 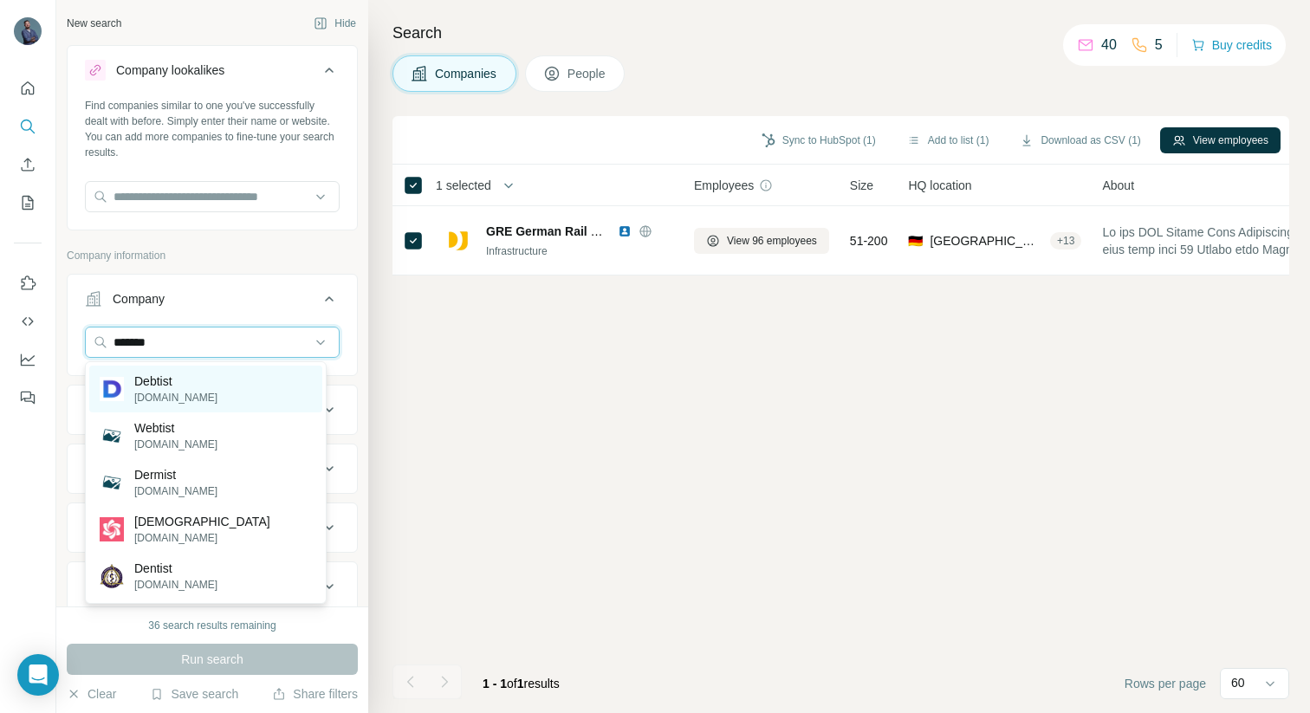 I want to click on p: Webtist, so click(x=176, y=428).